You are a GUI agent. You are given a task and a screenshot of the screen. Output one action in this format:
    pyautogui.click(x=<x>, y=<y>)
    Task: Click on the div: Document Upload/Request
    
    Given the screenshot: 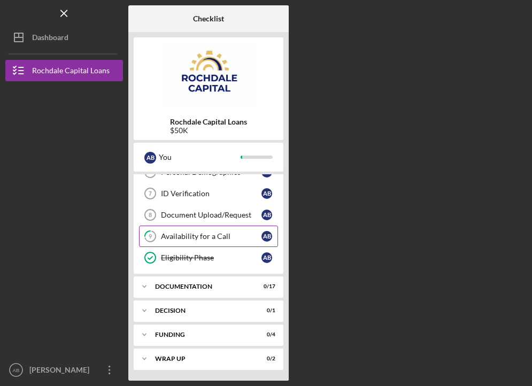 What is the action you would take?
    pyautogui.click(x=211, y=215)
    